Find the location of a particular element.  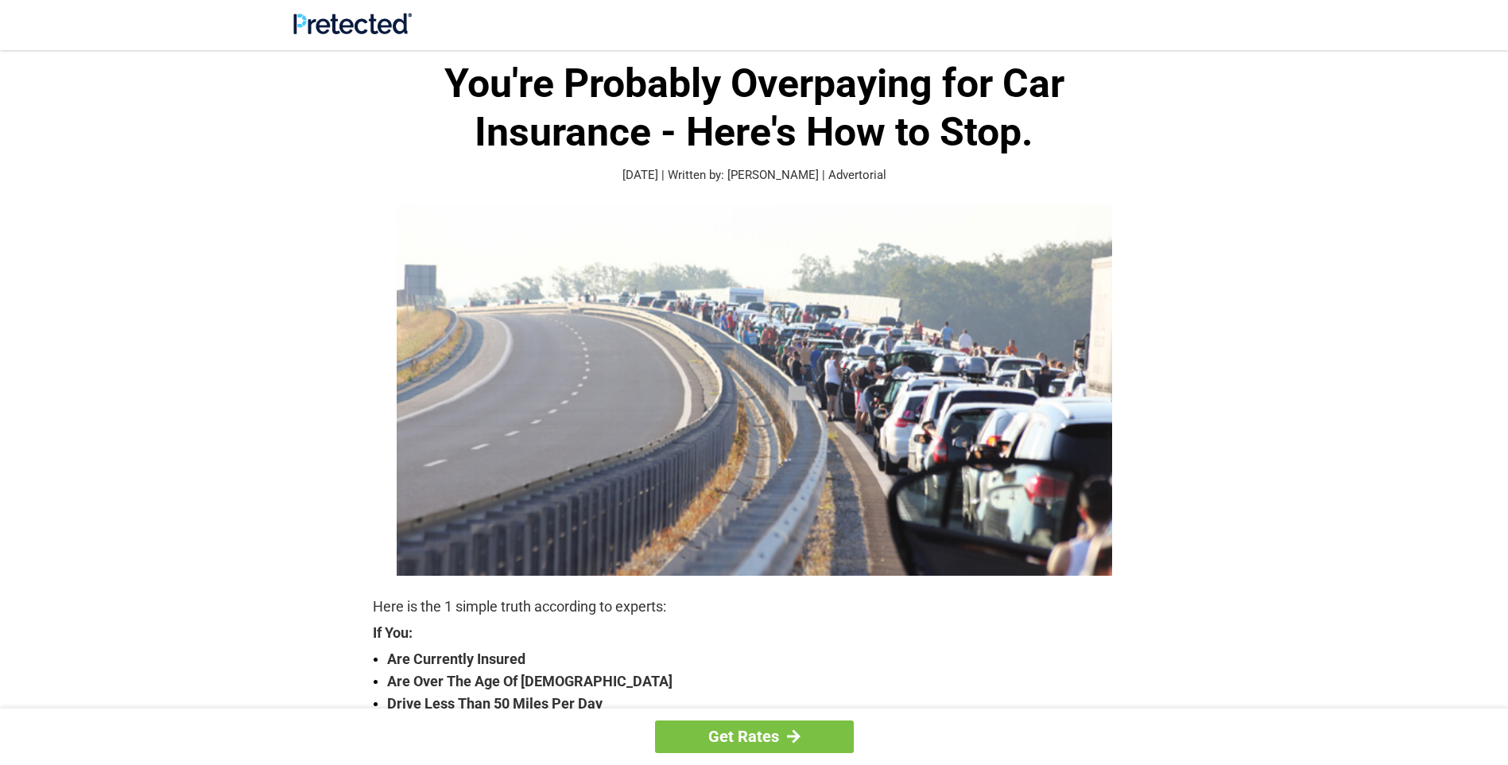

a: Site Logo is located at coordinates (352, 29).